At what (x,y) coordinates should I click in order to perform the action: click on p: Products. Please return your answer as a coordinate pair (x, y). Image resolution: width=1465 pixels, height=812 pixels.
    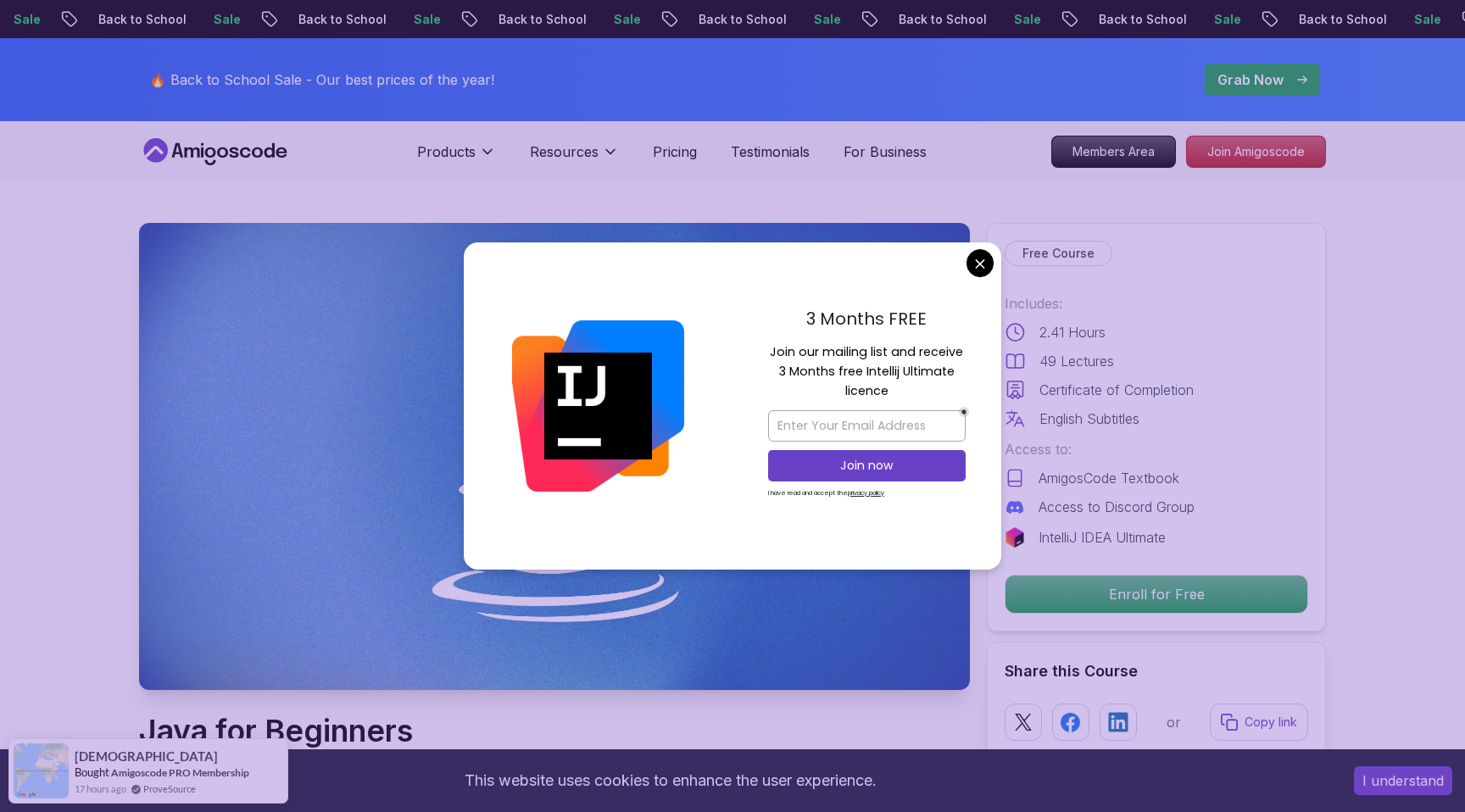
    Looking at the image, I should click on (446, 152).